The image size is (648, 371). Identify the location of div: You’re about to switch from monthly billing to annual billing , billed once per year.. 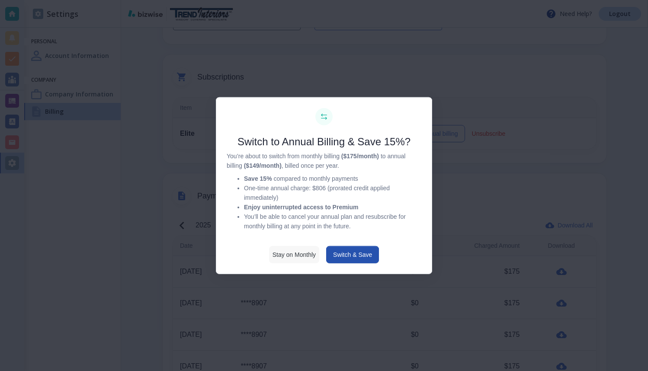
(324, 192).